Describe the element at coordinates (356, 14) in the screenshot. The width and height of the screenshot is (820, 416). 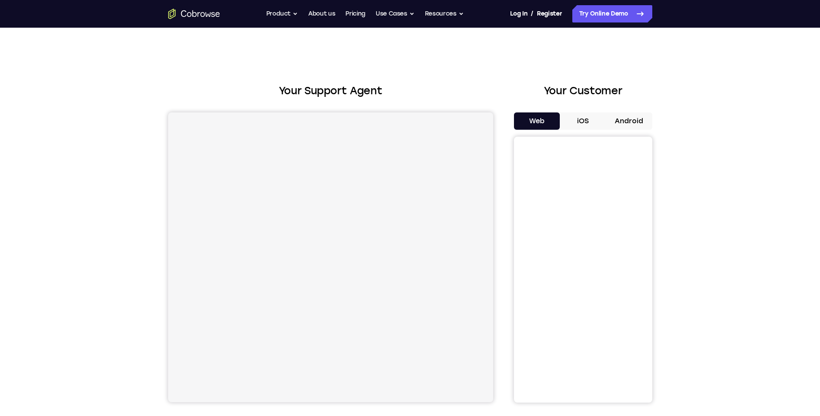
I see `a: Pricing` at that location.